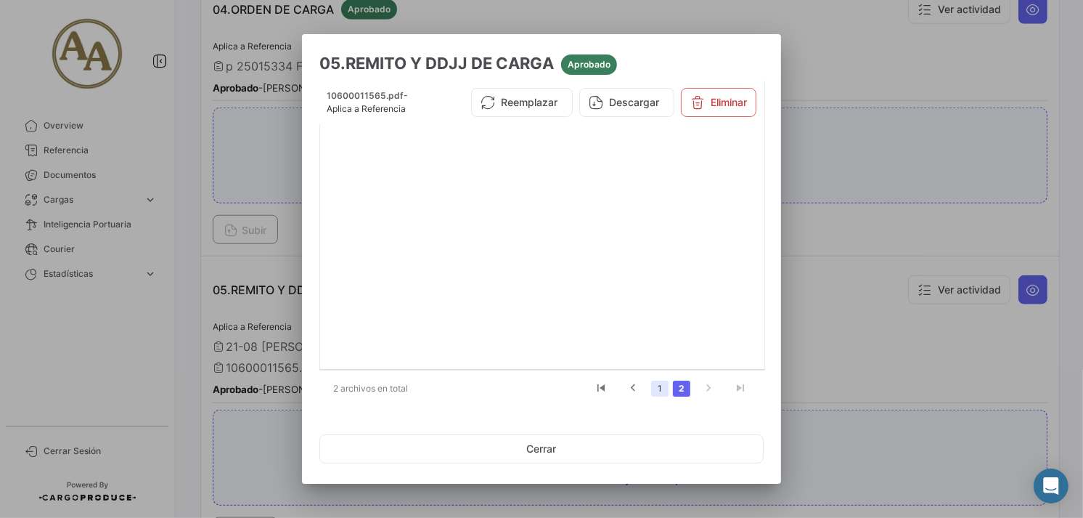  What do you see at coordinates (589, 65) in the screenshot?
I see `span: Aprobado` at bounding box center [589, 65].